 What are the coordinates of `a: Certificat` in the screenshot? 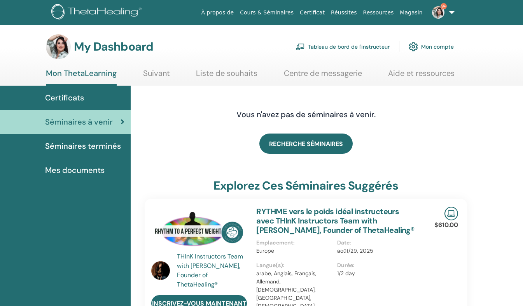 It's located at (312, 12).